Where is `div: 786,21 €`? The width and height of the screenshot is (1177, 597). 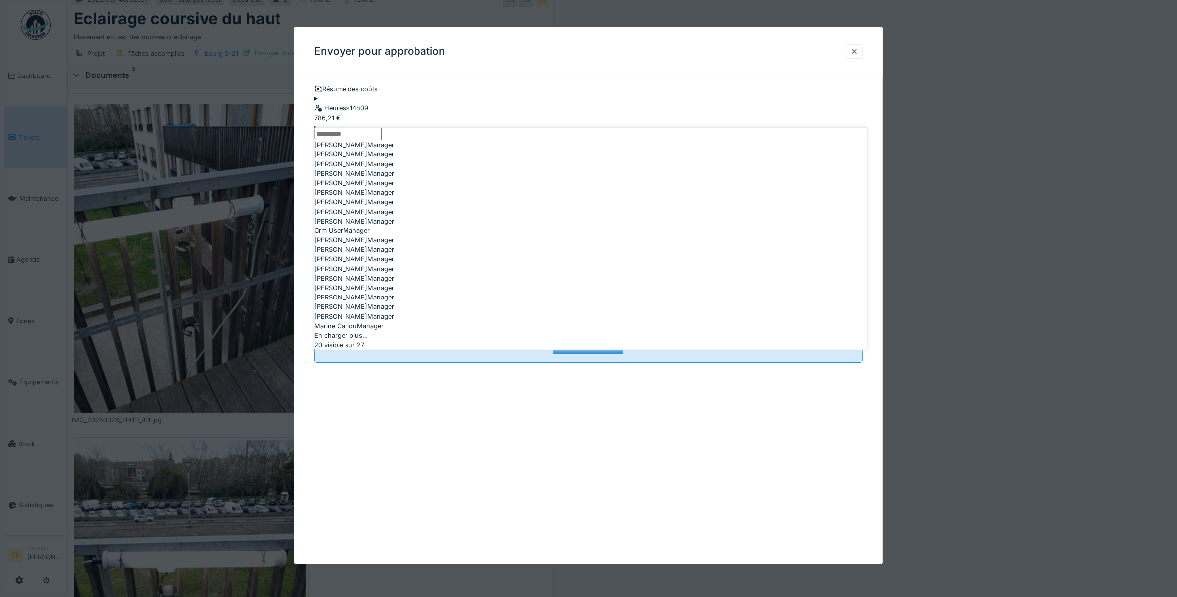
div: 786,21 € is located at coordinates (589, 118).